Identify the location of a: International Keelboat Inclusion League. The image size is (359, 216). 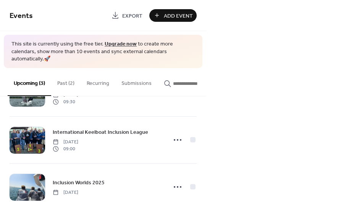
(100, 132).